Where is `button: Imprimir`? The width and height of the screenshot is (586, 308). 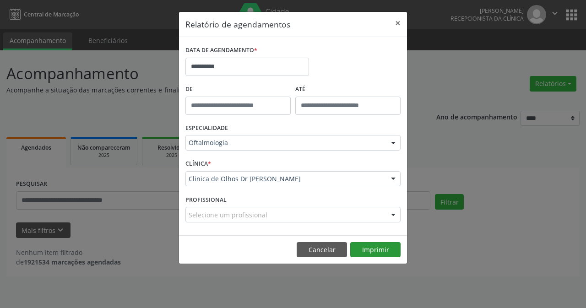 button: Imprimir is located at coordinates (375, 250).